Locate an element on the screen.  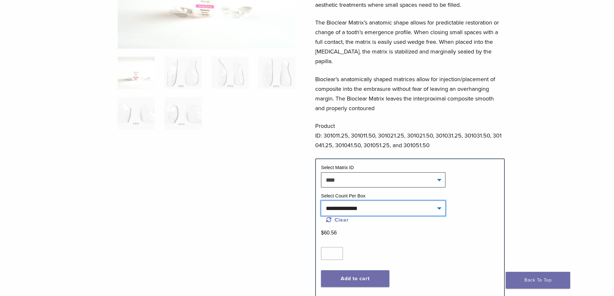
label: Select Matrix ID is located at coordinates (338, 168).